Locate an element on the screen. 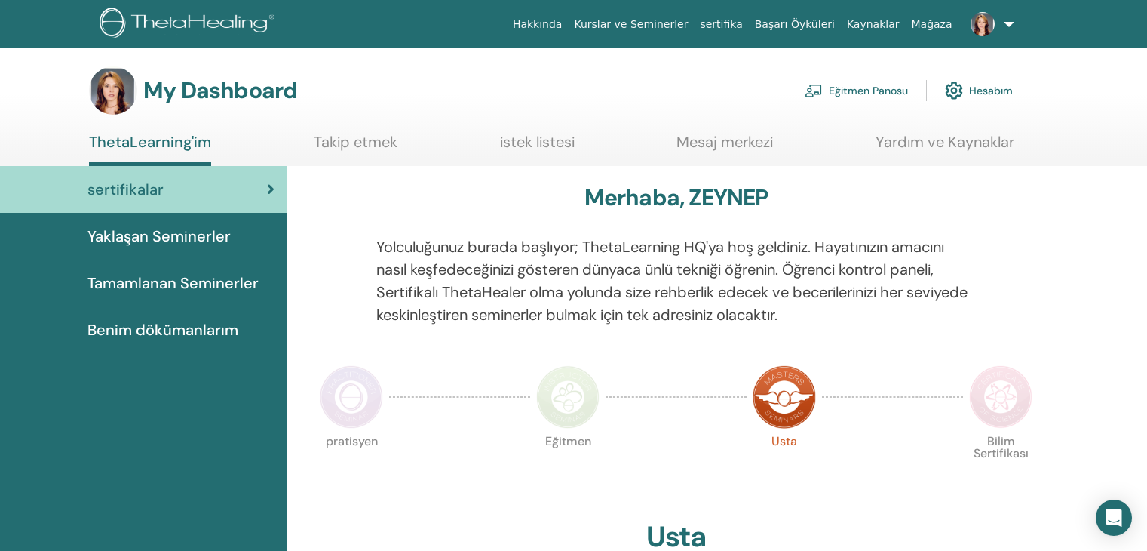  span: Tamamlanan Seminerler is located at coordinates (173, 283).